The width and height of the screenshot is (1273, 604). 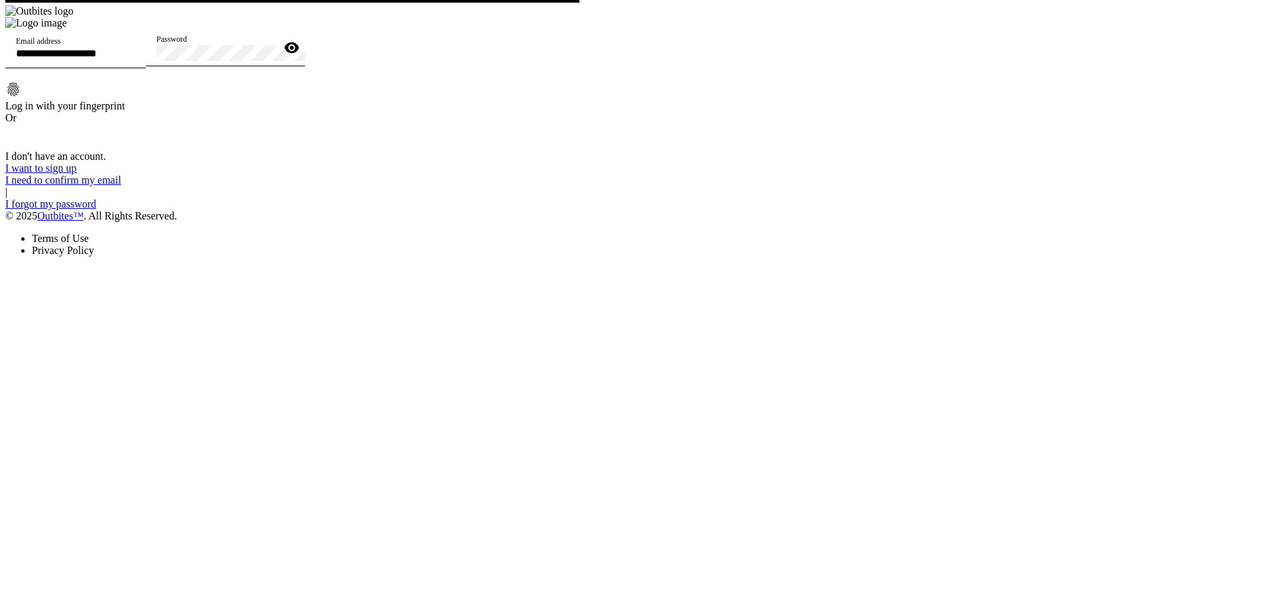 What do you see at coordinates (39, 11) in the screenshot?
I see `img: Outbites logo` at bounding box center [39, 11].